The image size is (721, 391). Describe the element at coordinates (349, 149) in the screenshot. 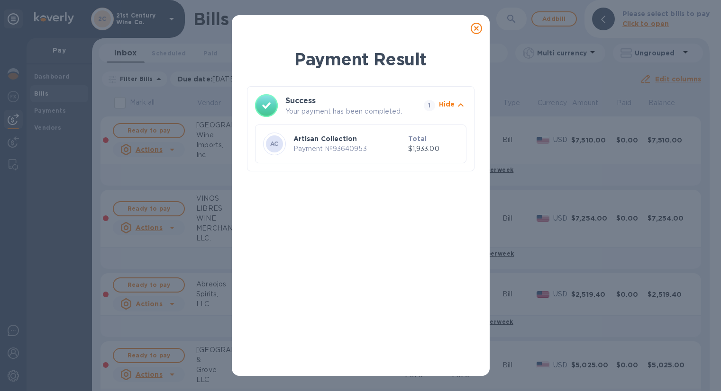

I see `p: Payment № 93640953` at that location.